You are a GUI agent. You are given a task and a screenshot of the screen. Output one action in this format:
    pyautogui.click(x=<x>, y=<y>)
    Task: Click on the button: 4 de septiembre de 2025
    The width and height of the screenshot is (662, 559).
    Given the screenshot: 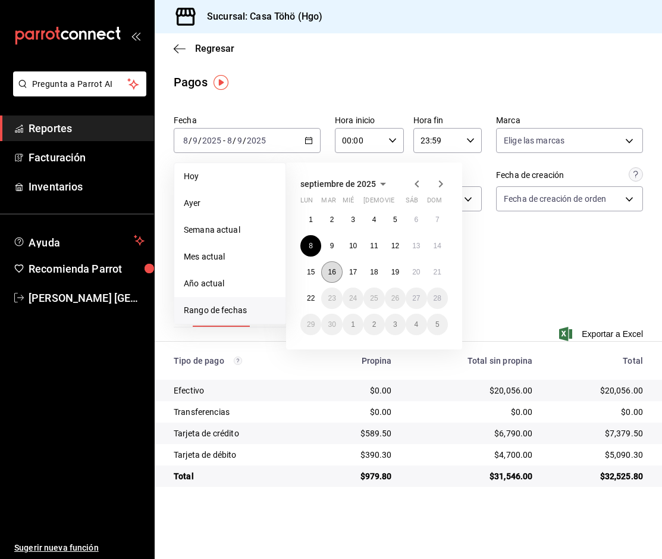 What is the action you would take?
    pyautogui.click(x=374, y=220)
    